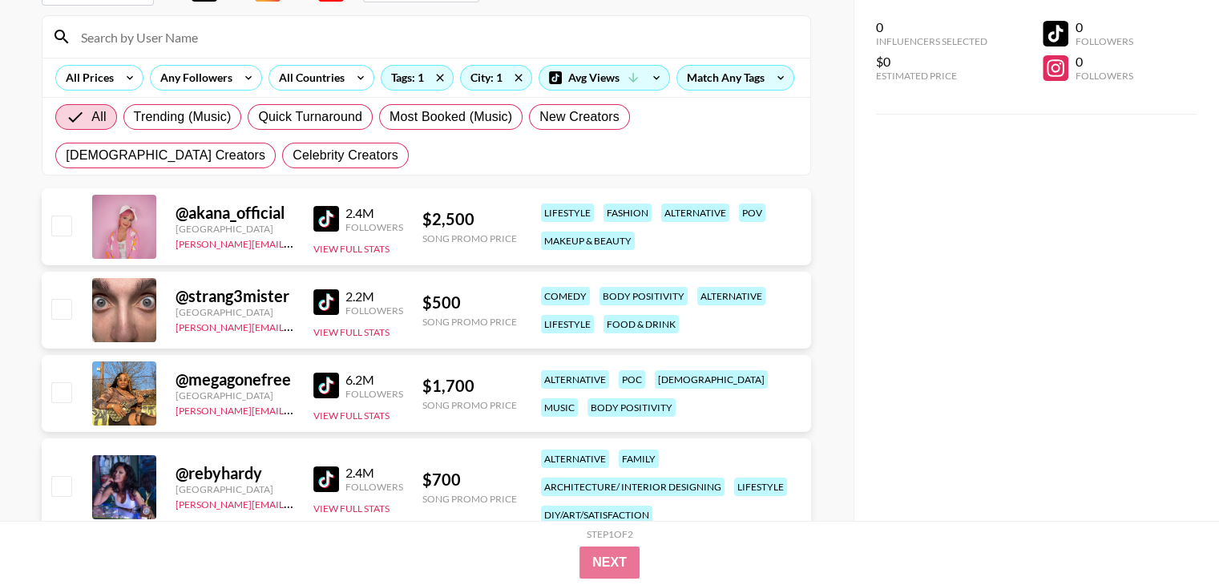  What do you see at coordinates (604, 78) in the screenshot?
I see `div: Avg Views` at bounding box center [604, 78].